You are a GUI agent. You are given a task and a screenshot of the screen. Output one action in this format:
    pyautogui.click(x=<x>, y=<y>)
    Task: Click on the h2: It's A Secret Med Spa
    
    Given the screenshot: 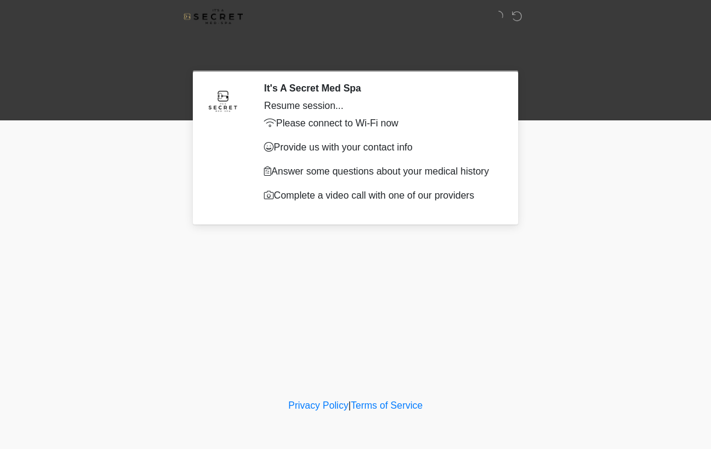 What is the action you would take?
    pyautogui.click(x=380, y=88)
    